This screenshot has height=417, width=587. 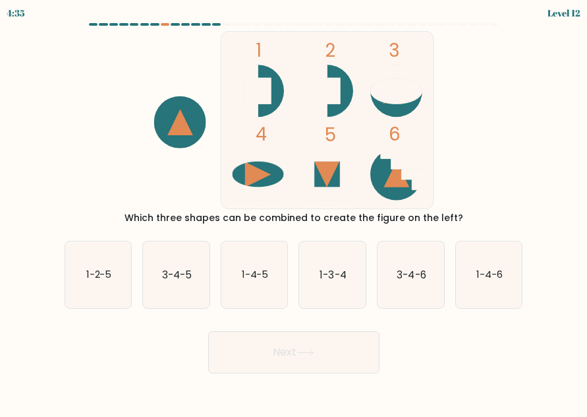 I want to click on tspan: 6, so click(x=394, y=134).